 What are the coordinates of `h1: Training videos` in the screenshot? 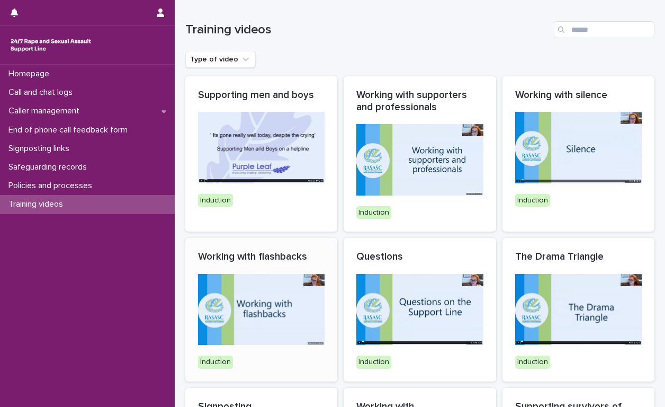 It's located at (367, 30).